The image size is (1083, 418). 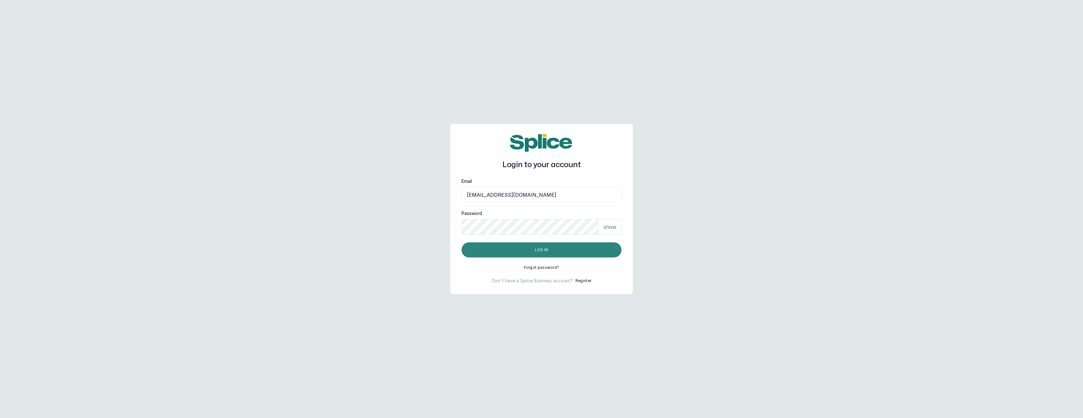 What do you see at coordinates (472, 213) in the screenshot?
I see `label: Password` at bounding box center [472, 213].